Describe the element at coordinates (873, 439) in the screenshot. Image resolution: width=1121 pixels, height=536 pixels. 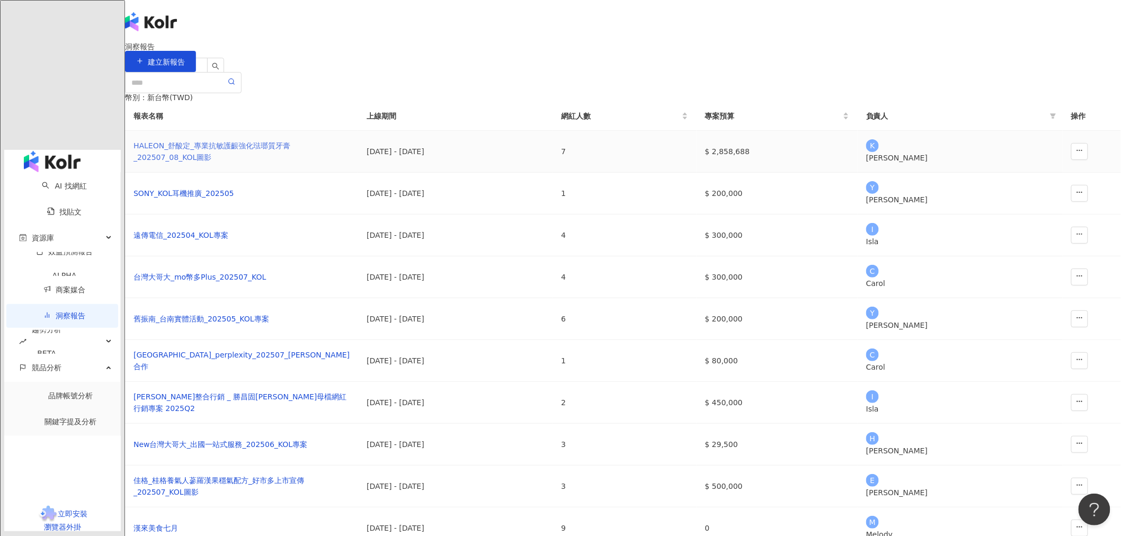
I see `span: H` at that location.